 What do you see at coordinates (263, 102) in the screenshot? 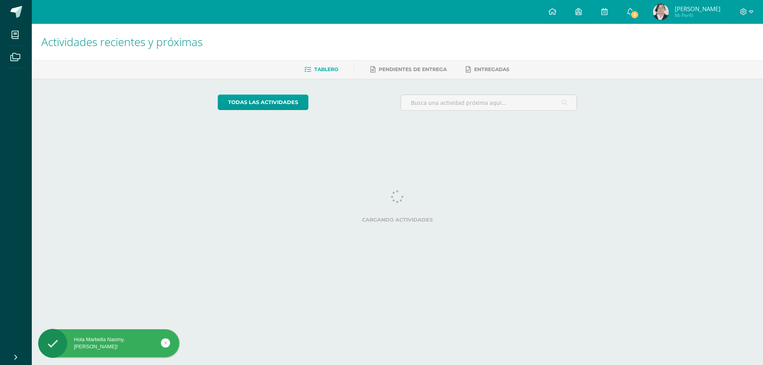
I see `a: todas las Actividades` at bounding box center [263, 102].